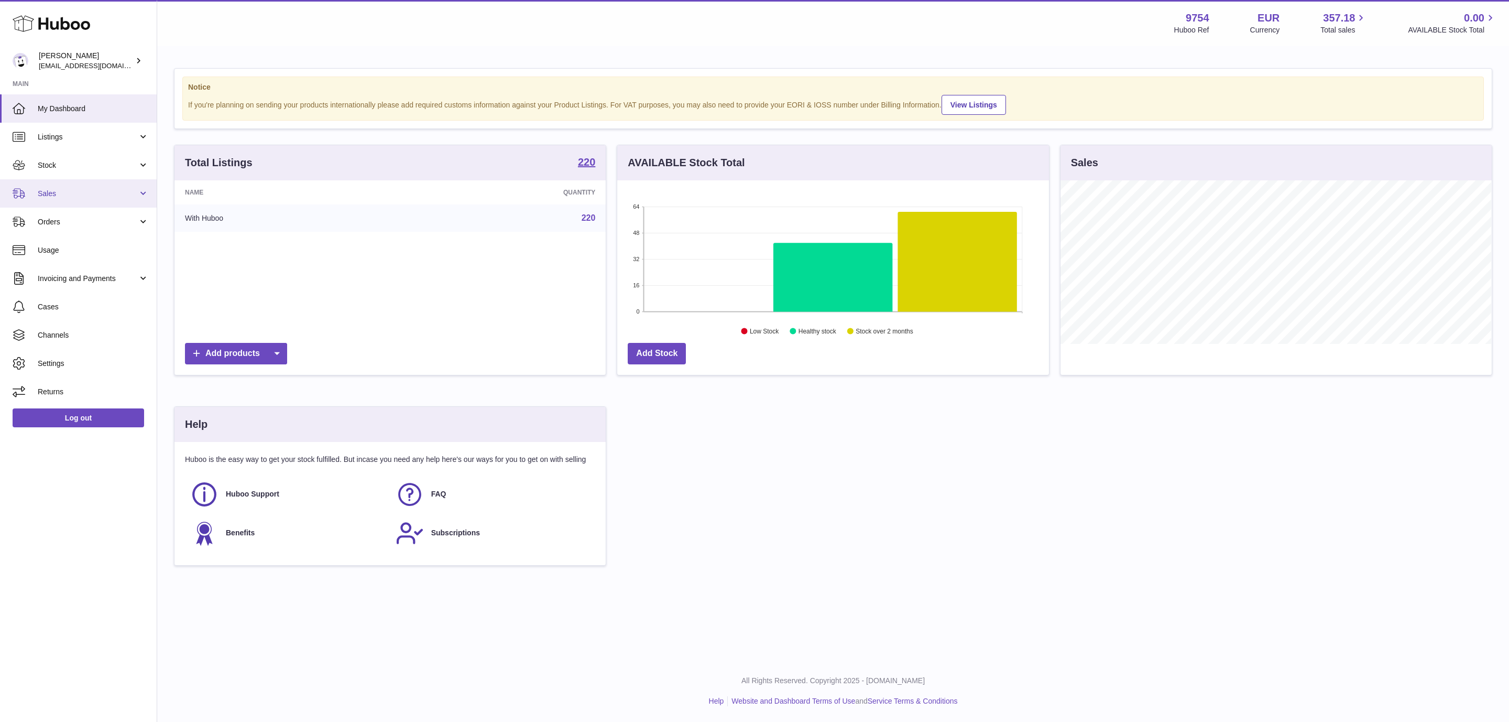  I want to click on a: Help, so click(716, 701).